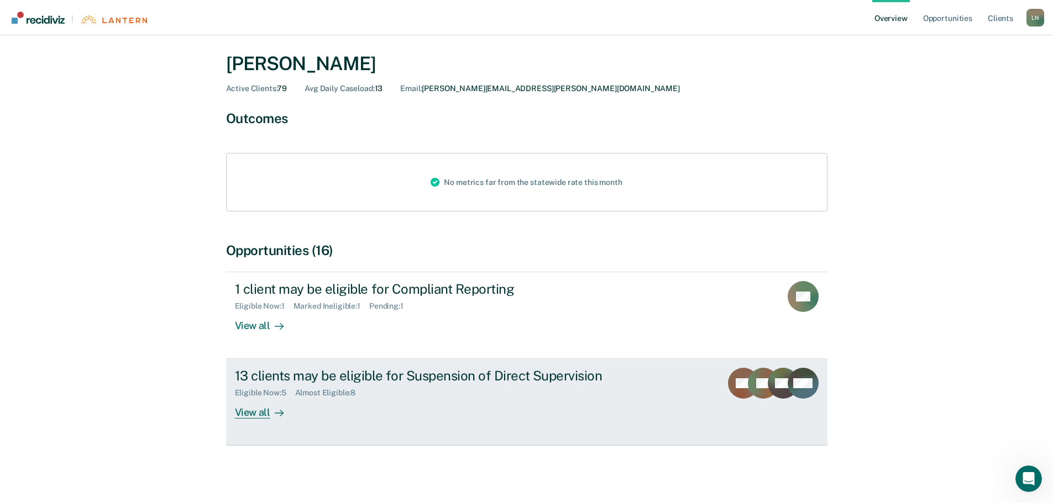  What do you see at coordinates (339, 88) in the screenshot?
I see `span: Avg Daily Caseload :` at bounding box center [339, 88].